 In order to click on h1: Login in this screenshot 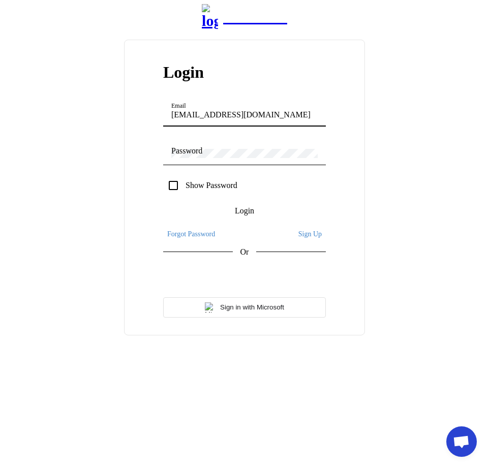, I will do `click(245, 75)`.